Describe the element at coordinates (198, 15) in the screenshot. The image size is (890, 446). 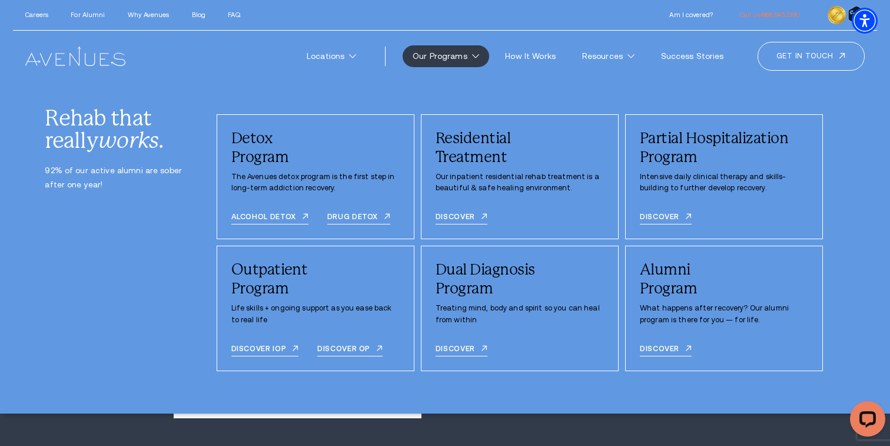
I see `a: Blog` at that location.